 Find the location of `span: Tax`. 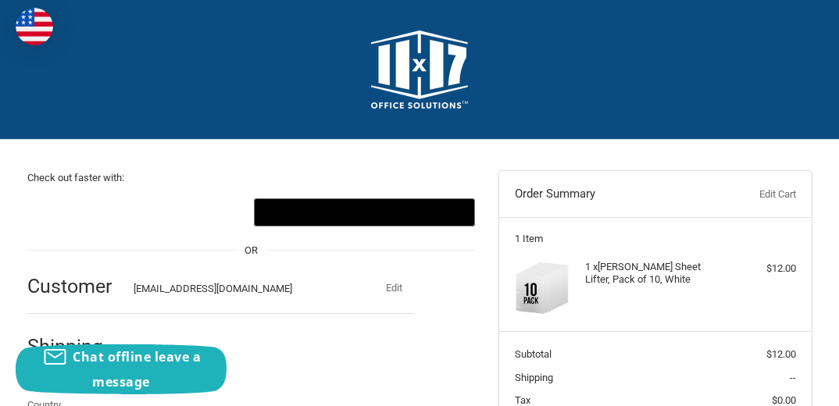

span: Tax is located at coordinates (523, 400).